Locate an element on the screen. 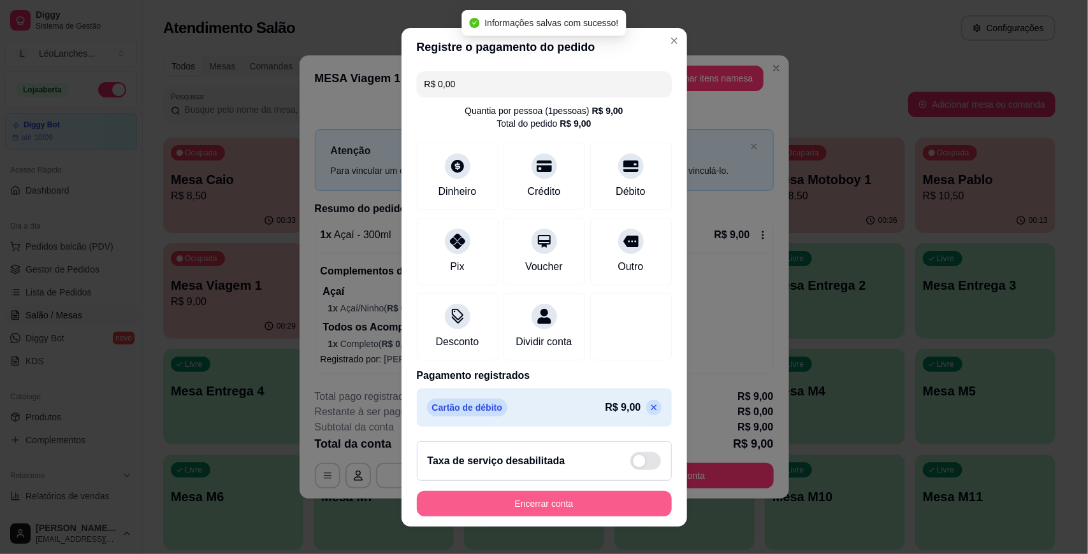 This screenshot has height=554, width=1088. header: Registre o pagamento do pedido is located at coordinates (544, 47).